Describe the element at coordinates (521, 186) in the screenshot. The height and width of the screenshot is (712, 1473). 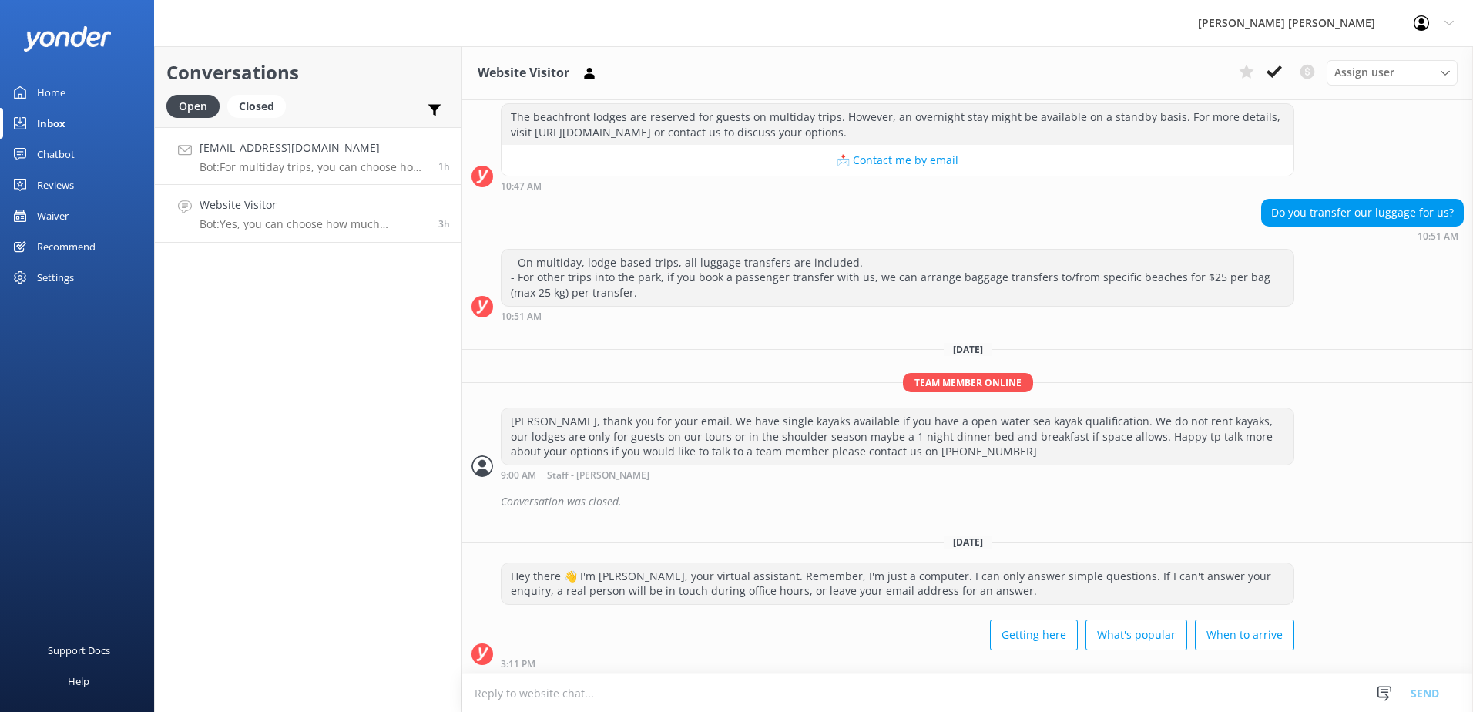
I see `strong: 10:47 AM` at that location.